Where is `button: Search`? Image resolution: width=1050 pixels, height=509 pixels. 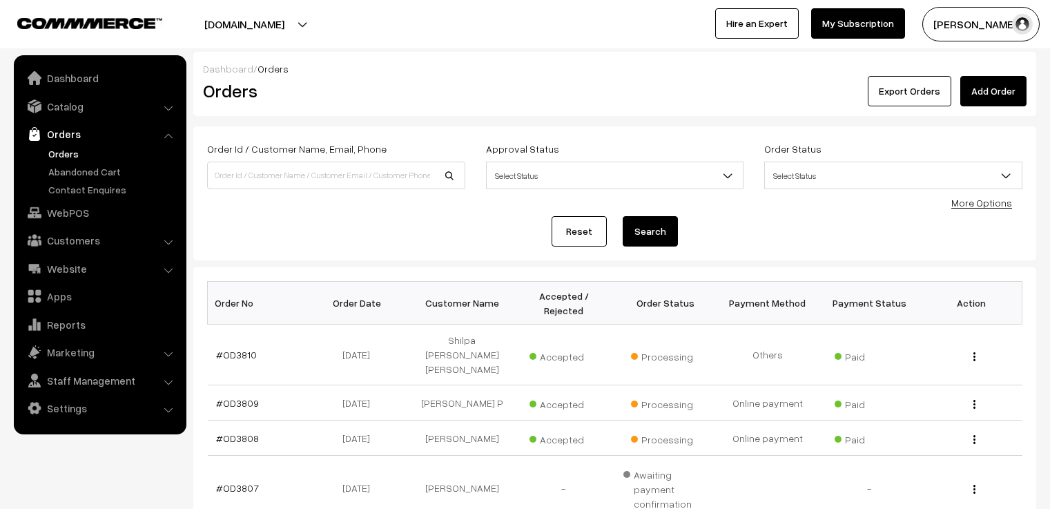 button: Search is located at coordinates (650, 231).